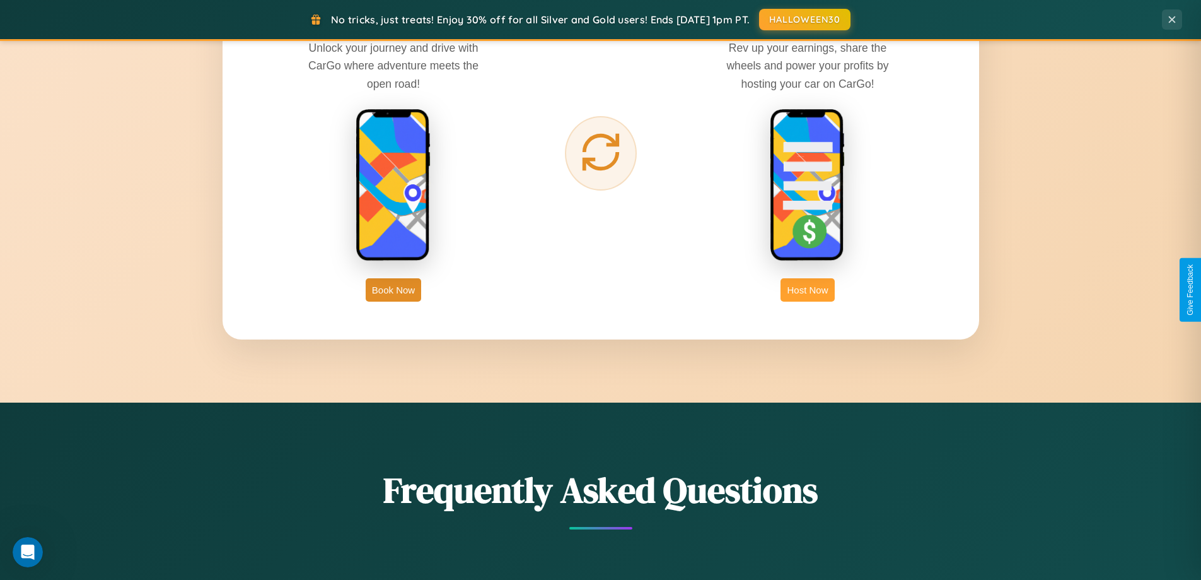  Describe the element at coordinates (807, 289) in the screenshot. I see `button: Host Now` at that location.